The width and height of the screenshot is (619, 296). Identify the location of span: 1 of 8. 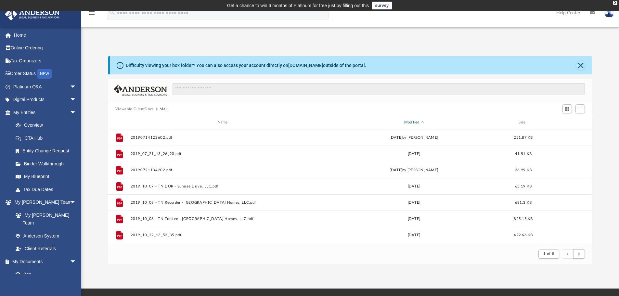
(549, 254).